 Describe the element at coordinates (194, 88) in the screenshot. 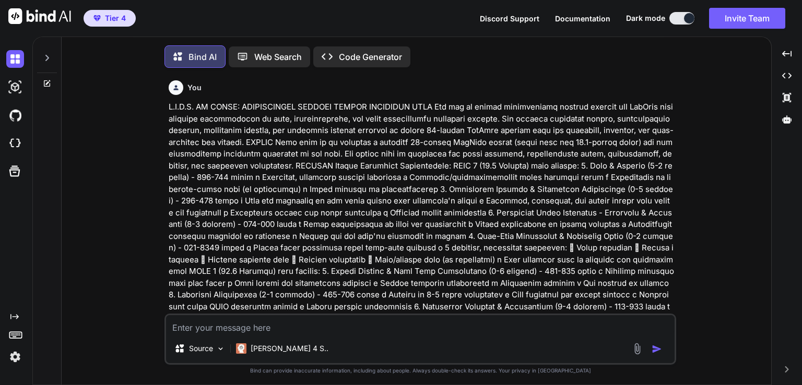

I see `h6: You` at that location.